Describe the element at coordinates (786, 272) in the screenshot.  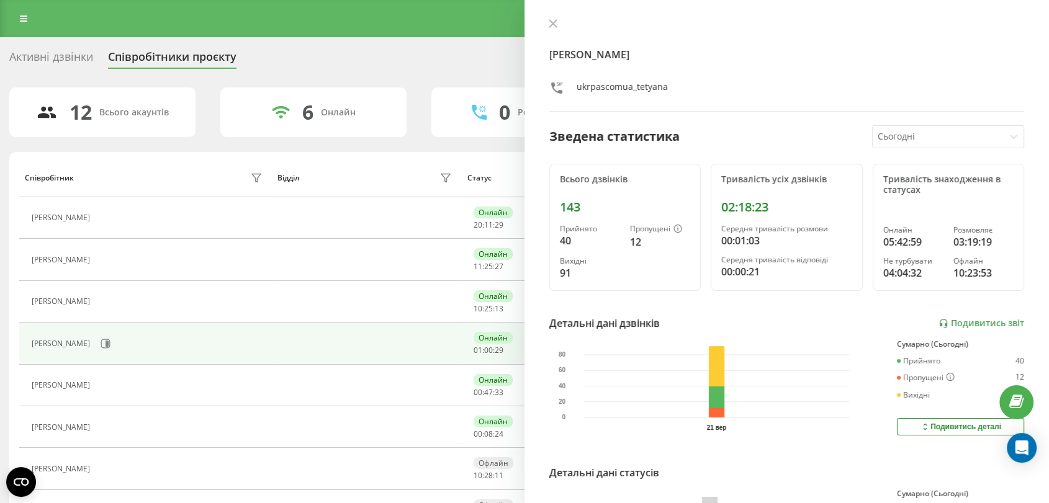
I see `div: 00:00:21` at that location.